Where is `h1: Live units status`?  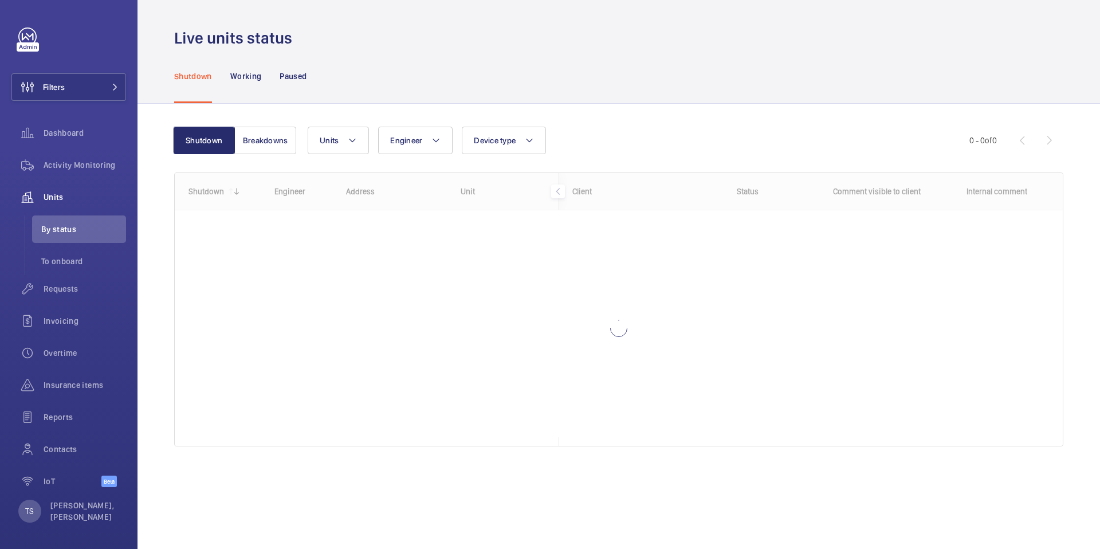 h1: Live units status is located at coordinates (237, 38).